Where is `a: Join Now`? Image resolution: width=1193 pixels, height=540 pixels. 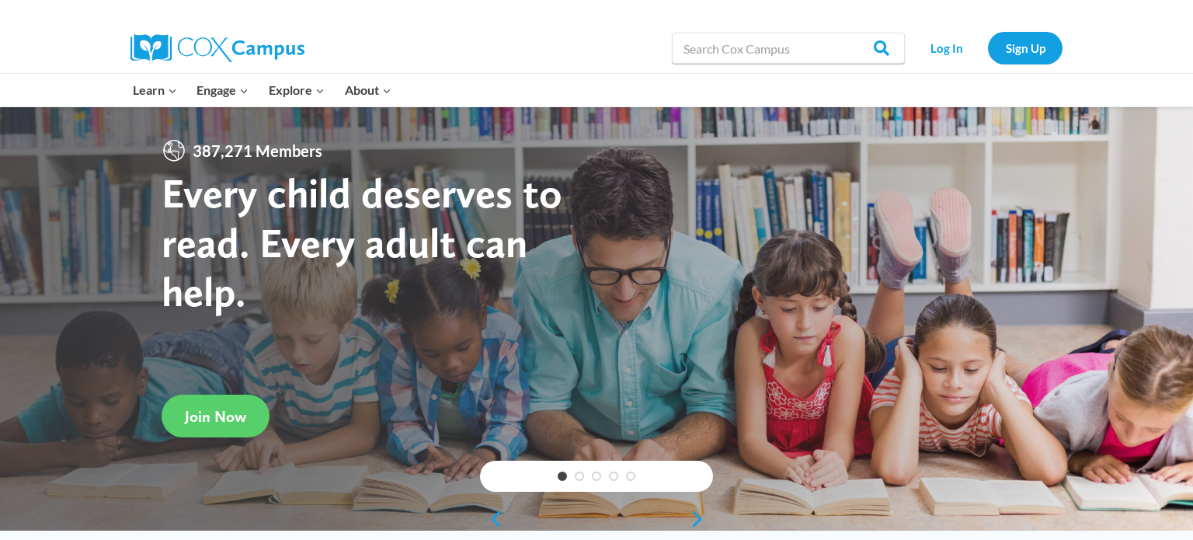
a: Join Now is located at coordinates (215, 416).